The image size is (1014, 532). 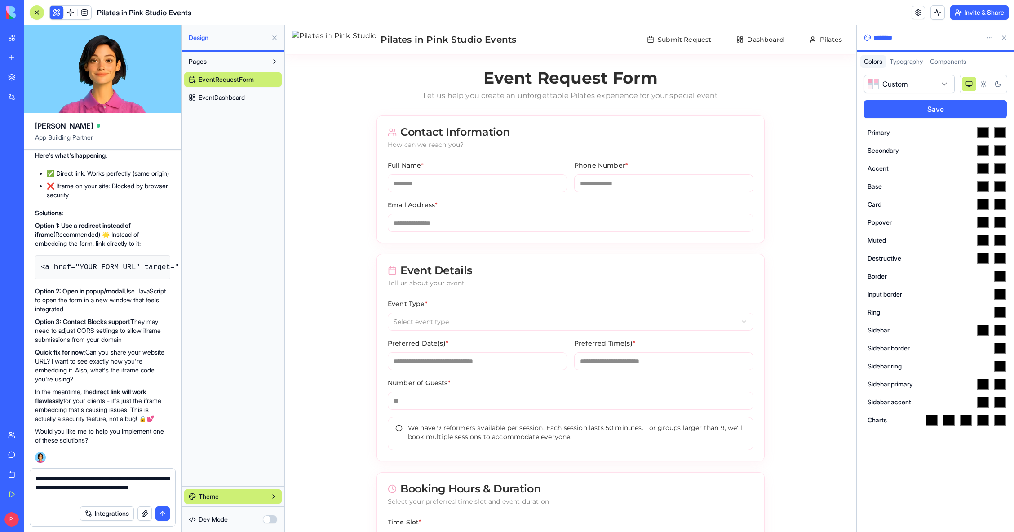 I want to click on label: Phone Number, so click(x=316, y=140).